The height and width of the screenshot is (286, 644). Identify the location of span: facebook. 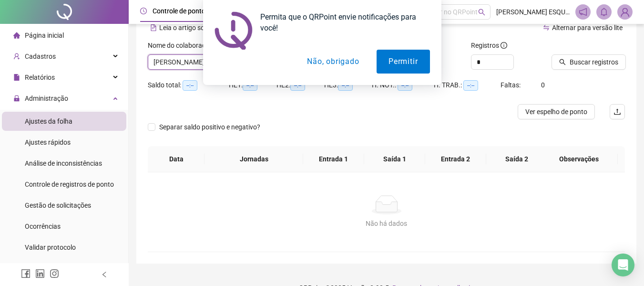
(26, 273).